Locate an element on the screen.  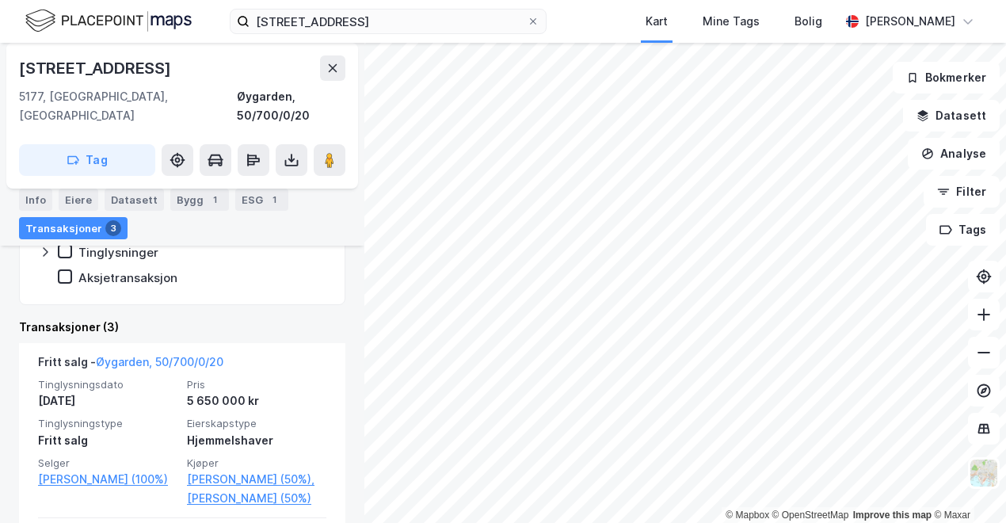
span: Pris is located at coordinates (257, 384).